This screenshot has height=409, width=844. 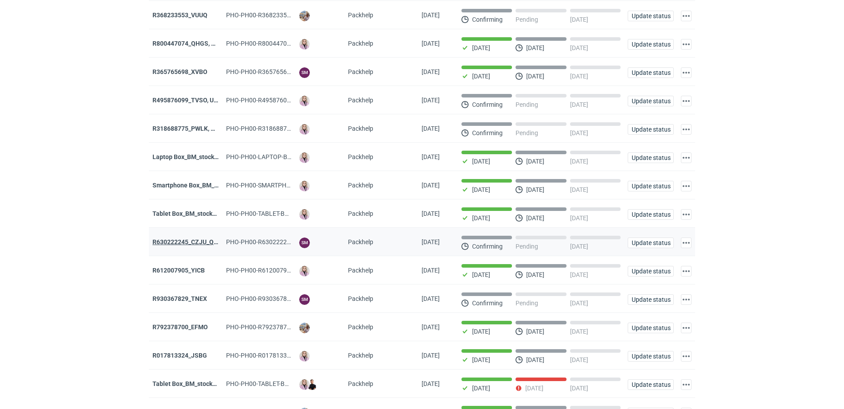 I want to click on strong: R495876099_TVSO, UQHI, so click(x=188, y=100).